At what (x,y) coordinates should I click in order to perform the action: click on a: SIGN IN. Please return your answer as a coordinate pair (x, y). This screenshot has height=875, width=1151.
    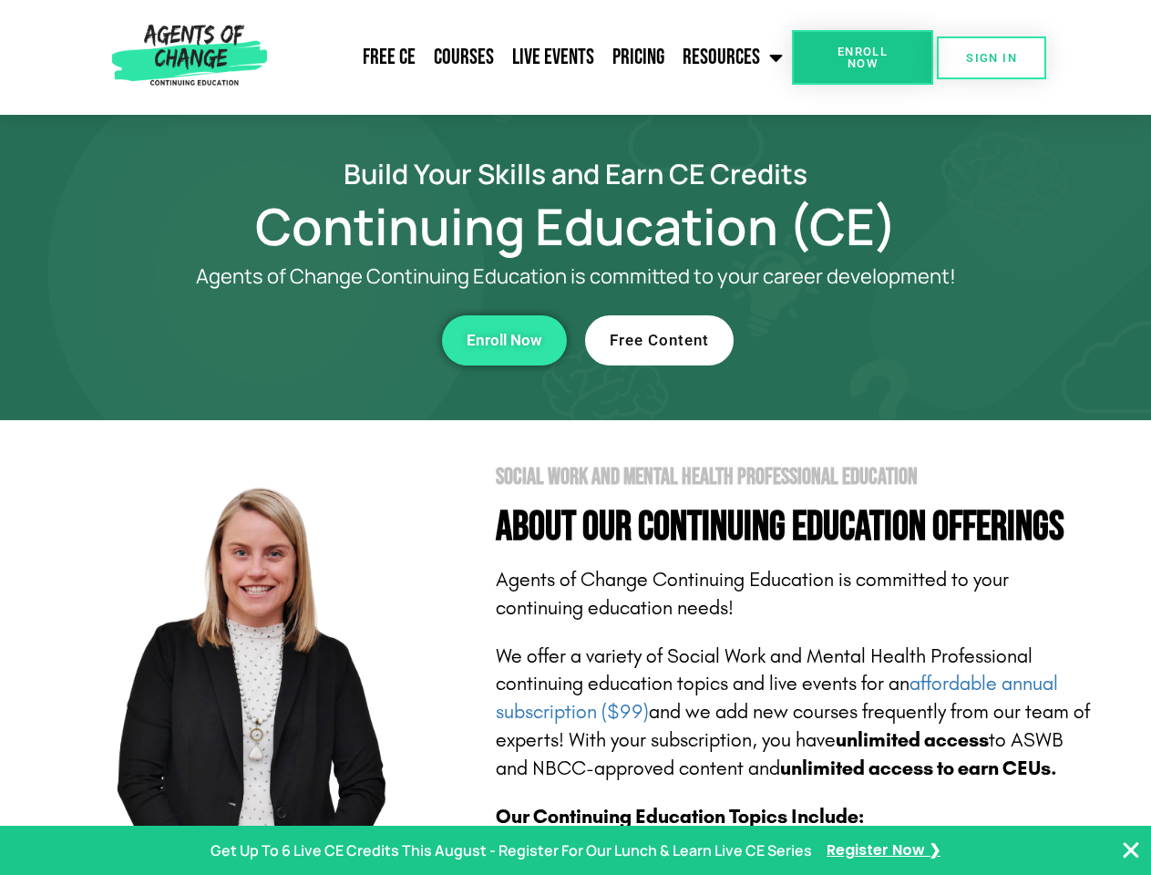
    Looking at the image, I should click on (991, 57).